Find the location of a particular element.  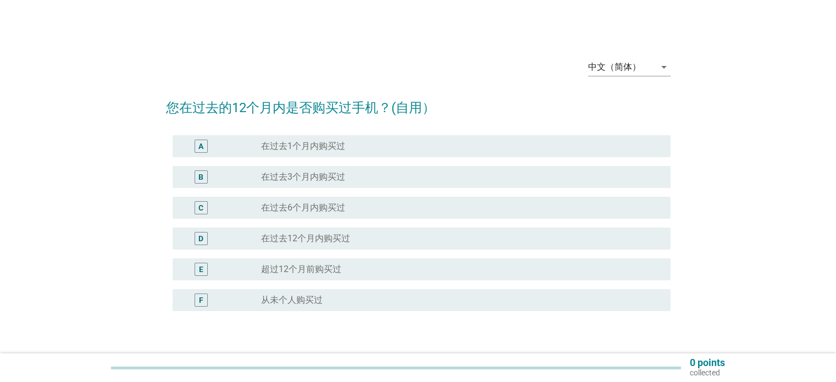

div: F is located at coordinates (201, 300).